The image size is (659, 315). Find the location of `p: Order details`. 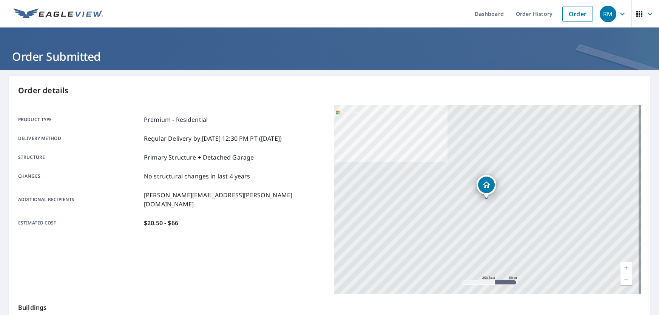

p: Order details is located at coordinates (329, 91).